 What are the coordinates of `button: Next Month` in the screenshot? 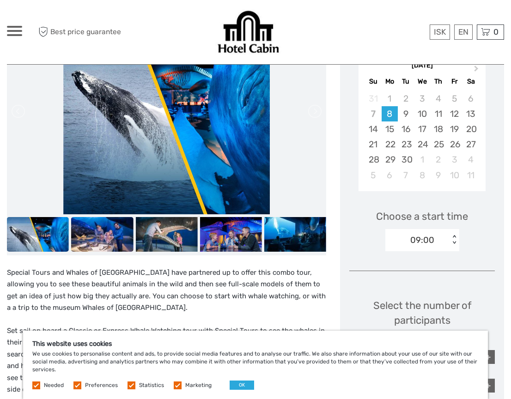 It's located at (477, 71).